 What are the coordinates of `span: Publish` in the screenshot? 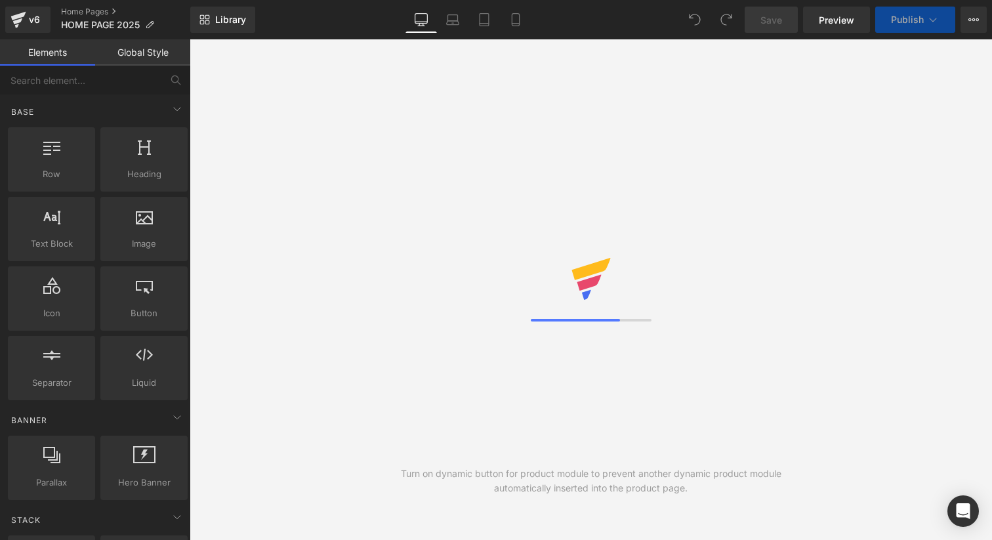 It's located at (907, 20).